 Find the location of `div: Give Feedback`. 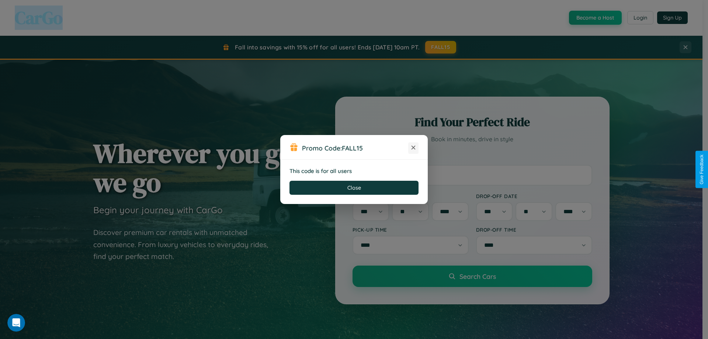

div: Give Feedback is located at coordinates (702, 169).